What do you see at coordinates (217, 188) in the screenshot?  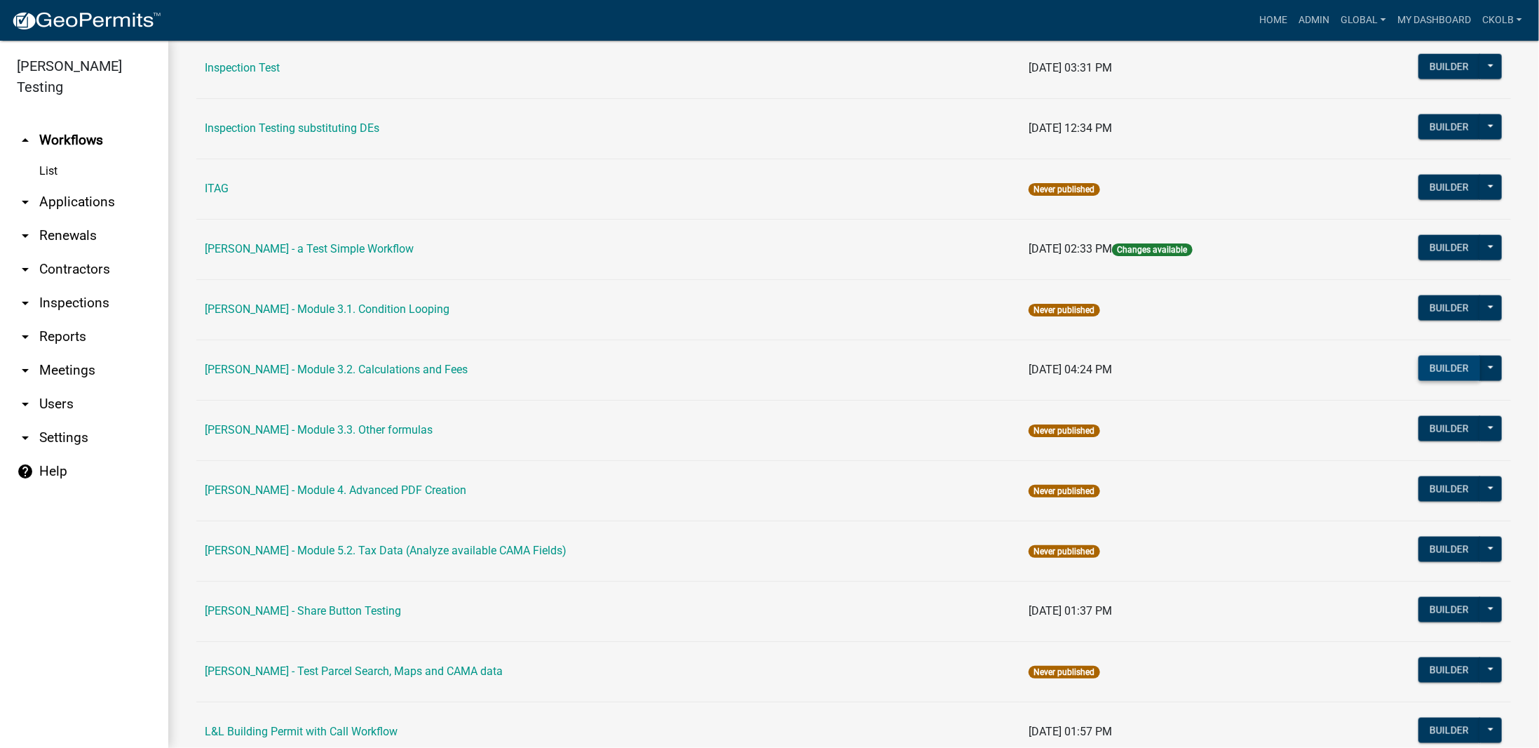 I see `a: ITAG` at bounding box center [217, 188].